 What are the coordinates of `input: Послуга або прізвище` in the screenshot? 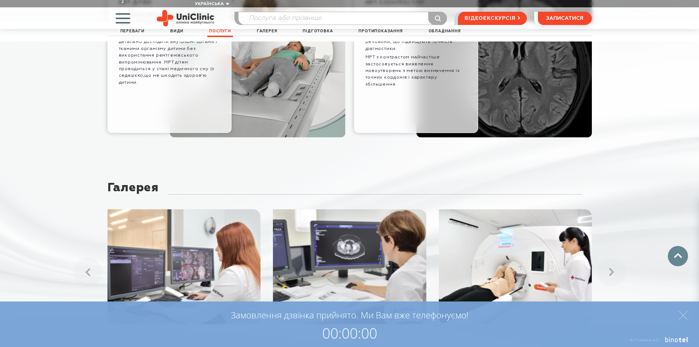 It's located at (343, 18).